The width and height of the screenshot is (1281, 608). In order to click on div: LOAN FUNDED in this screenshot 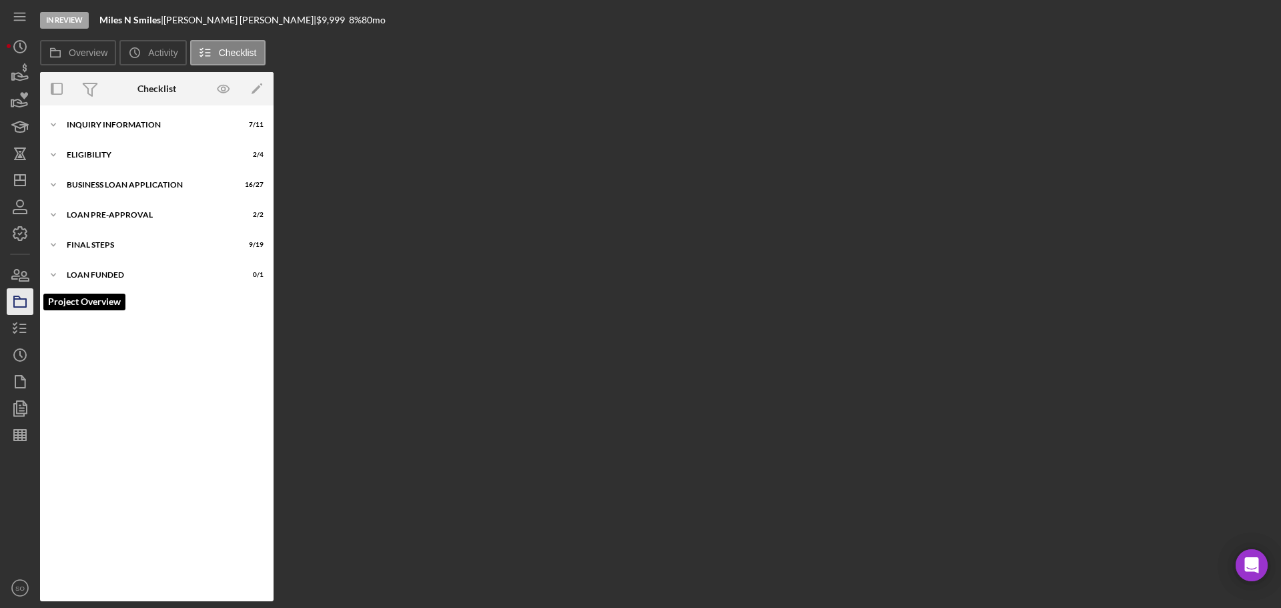, I will do `click(148, 275)`.